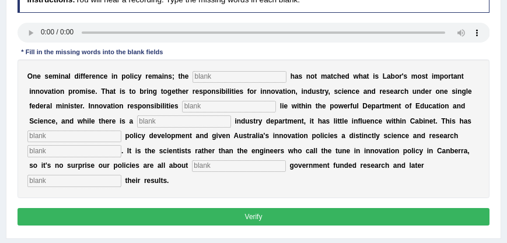 This screenshot has height=243, width=507. Describe the element at coordinates (139, 76) in the screenshot. I see `b: y` at that location.